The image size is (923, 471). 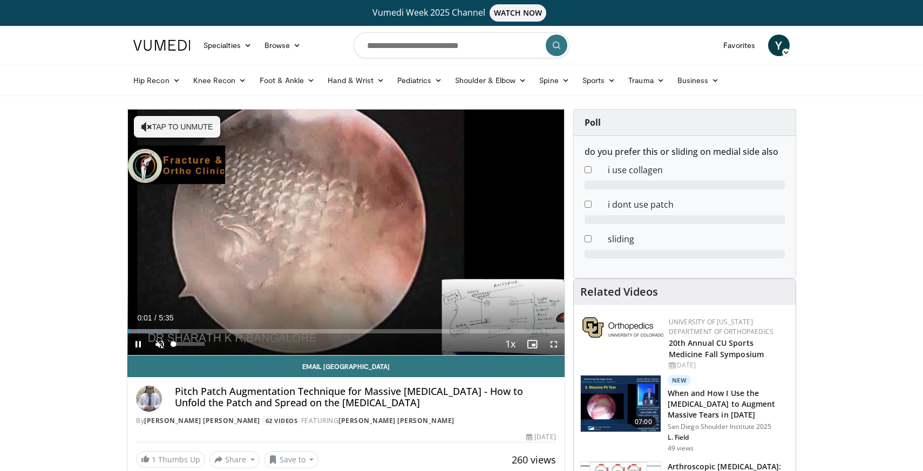 What do you see at coordinates (646, 80) in the screenshot?
I see `a: Trauma` at bounding box center [646, 80].